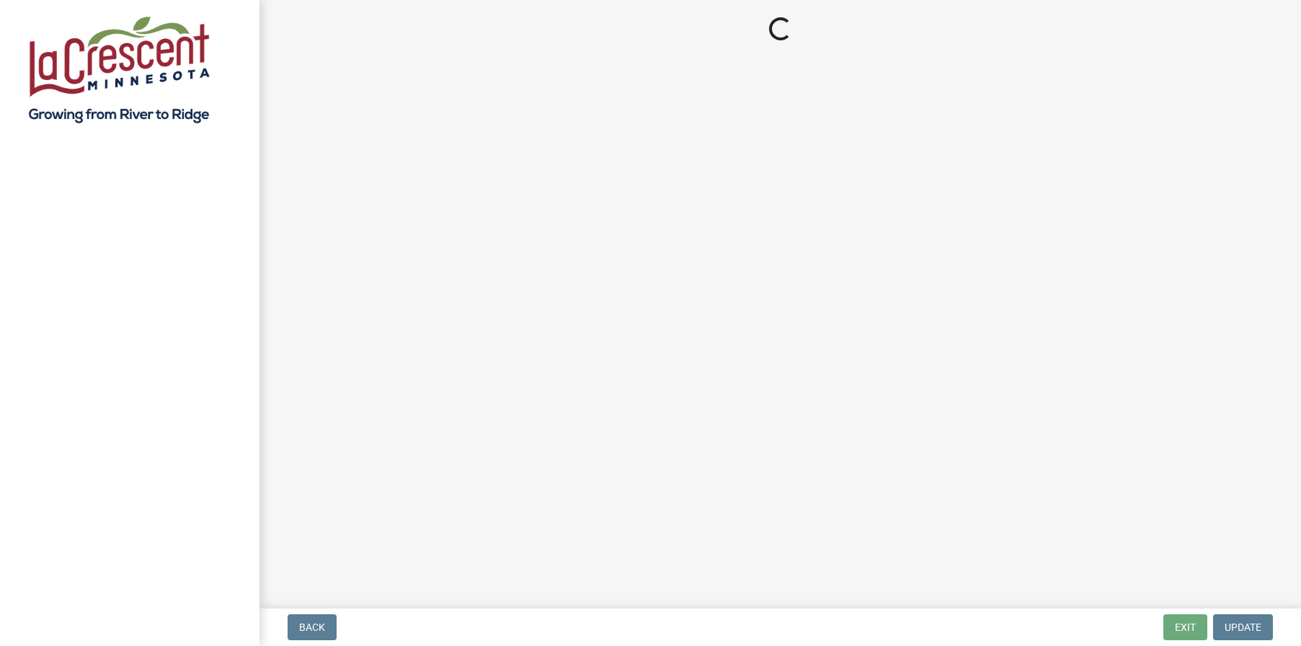 Image resolution: width=1301 pixels, height=646 pixels. What do you see at coordinates (1243, 627) in the screenshot?
I see `span: Update` at bounding box center [1243, 627].